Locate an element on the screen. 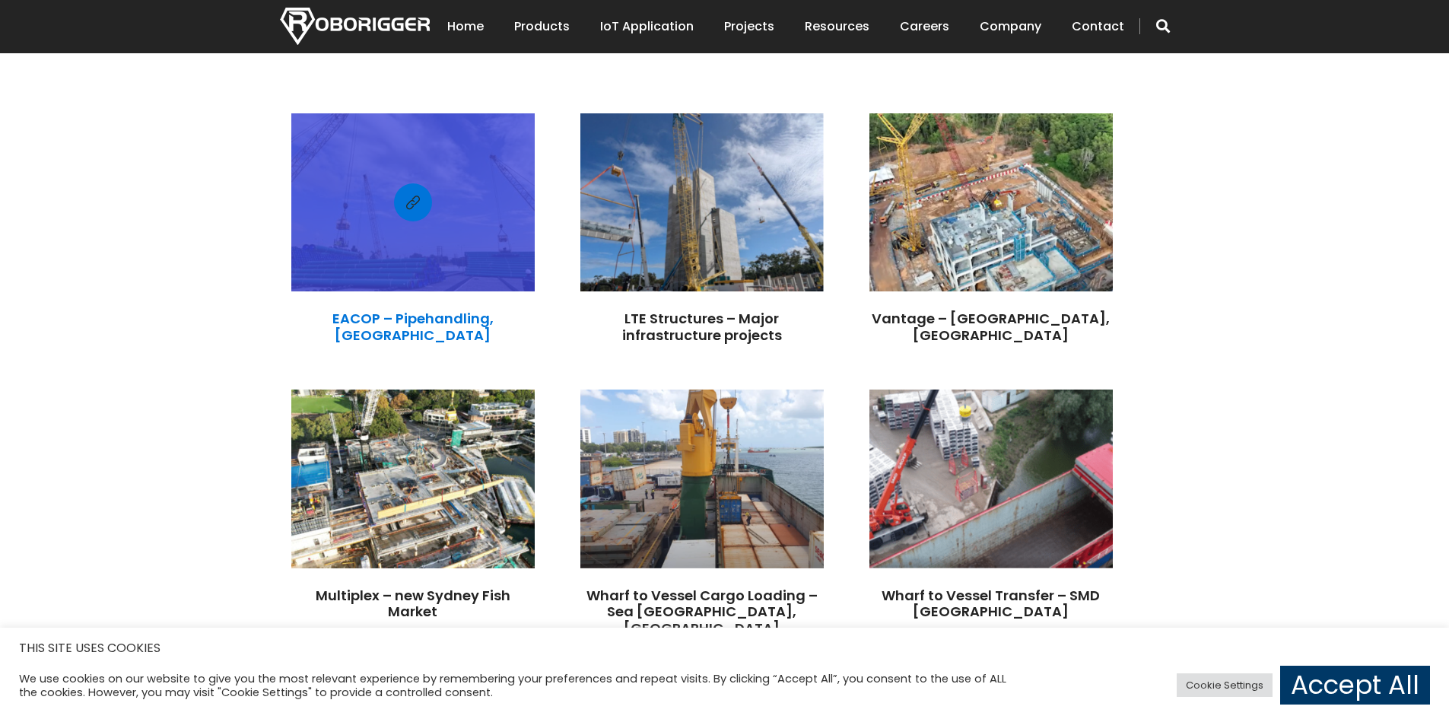 The width and height of the screenshot is (1449, 719). a: Home is located at coordinates (465, 27).